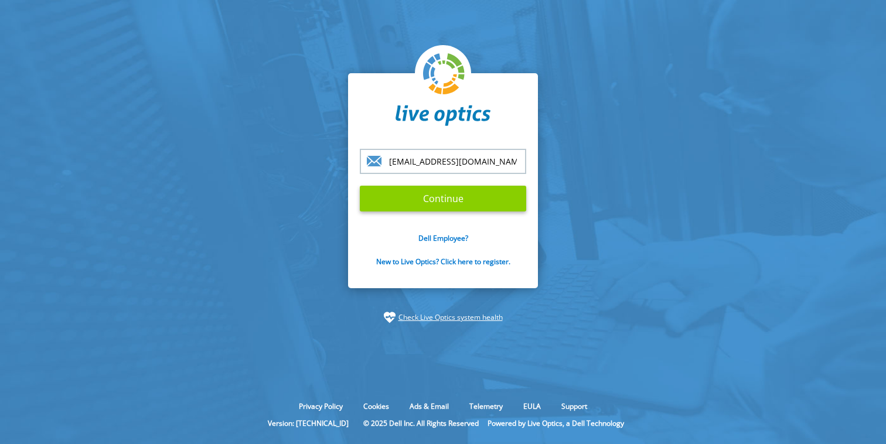 This screenshot has height=444, width=886. I want to click on img: status-check-icon.svg, so click(390, 317).